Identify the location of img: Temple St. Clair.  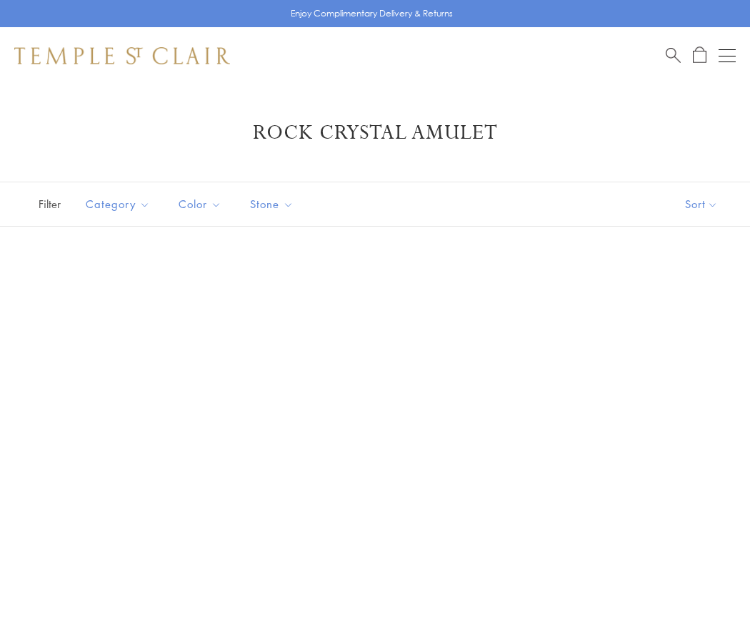
(122, 56).